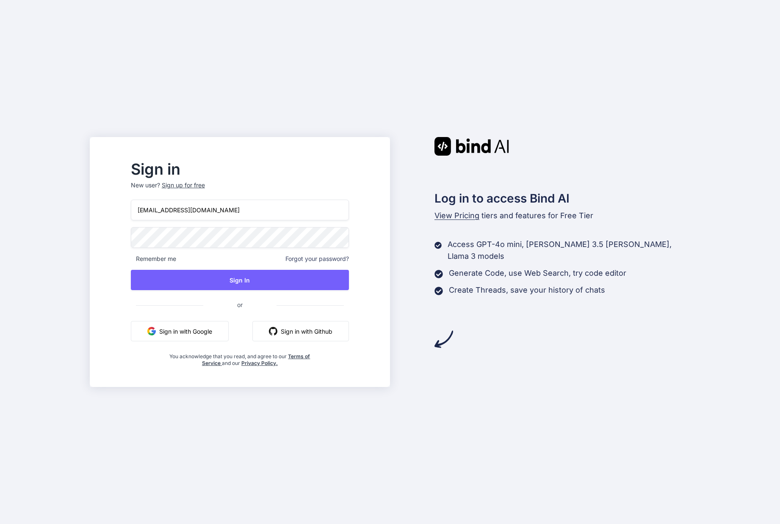 Image resolution: width=780 pixels, height=524 pixels. Describe the element at coordinates (537, 273) in the screenshot. I see `p: Generate Code, use Web Search, try code editor` at that location.